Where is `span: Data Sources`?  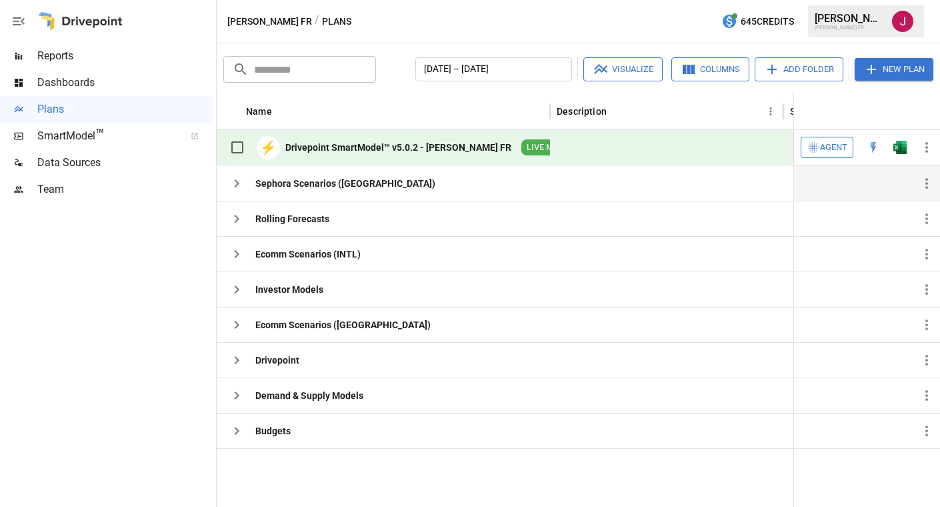
span: Data Sources is located at coordinates (125, 163).